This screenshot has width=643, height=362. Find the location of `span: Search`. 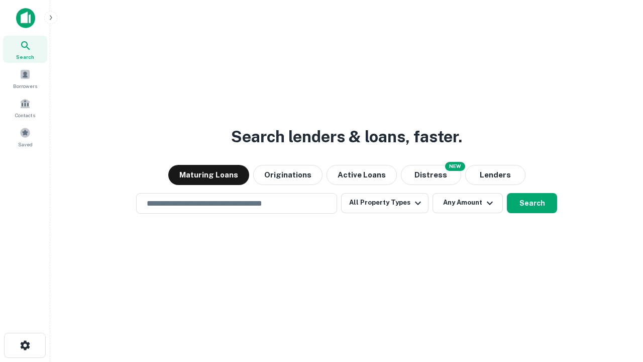

span: Search is located at coordinates (25, 57).